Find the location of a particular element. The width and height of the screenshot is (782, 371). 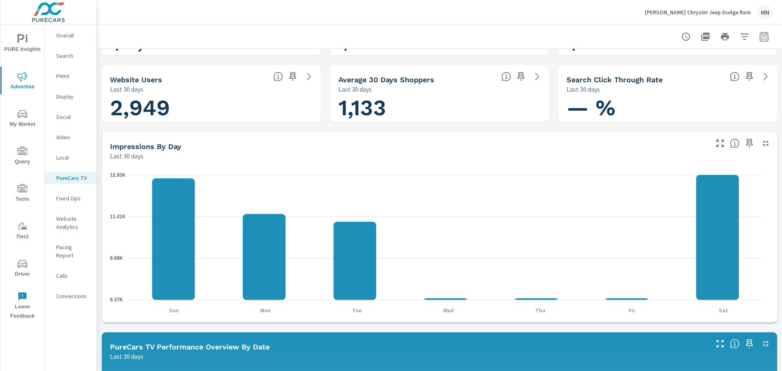

p: Calls is located at coordinates (73, 276).